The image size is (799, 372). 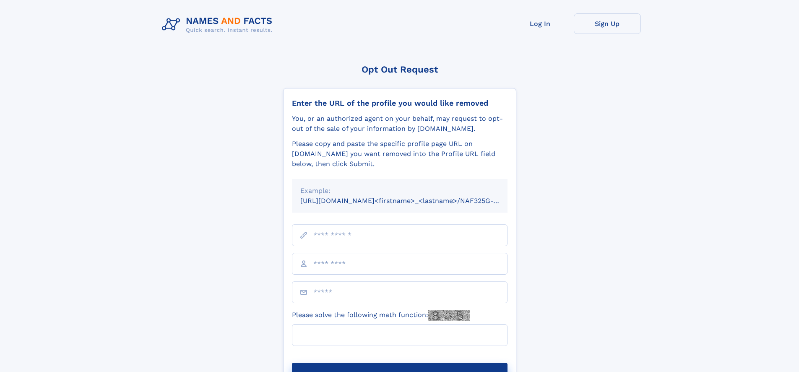 I want to click on a: Sign Up, so click(x=607, y=23).